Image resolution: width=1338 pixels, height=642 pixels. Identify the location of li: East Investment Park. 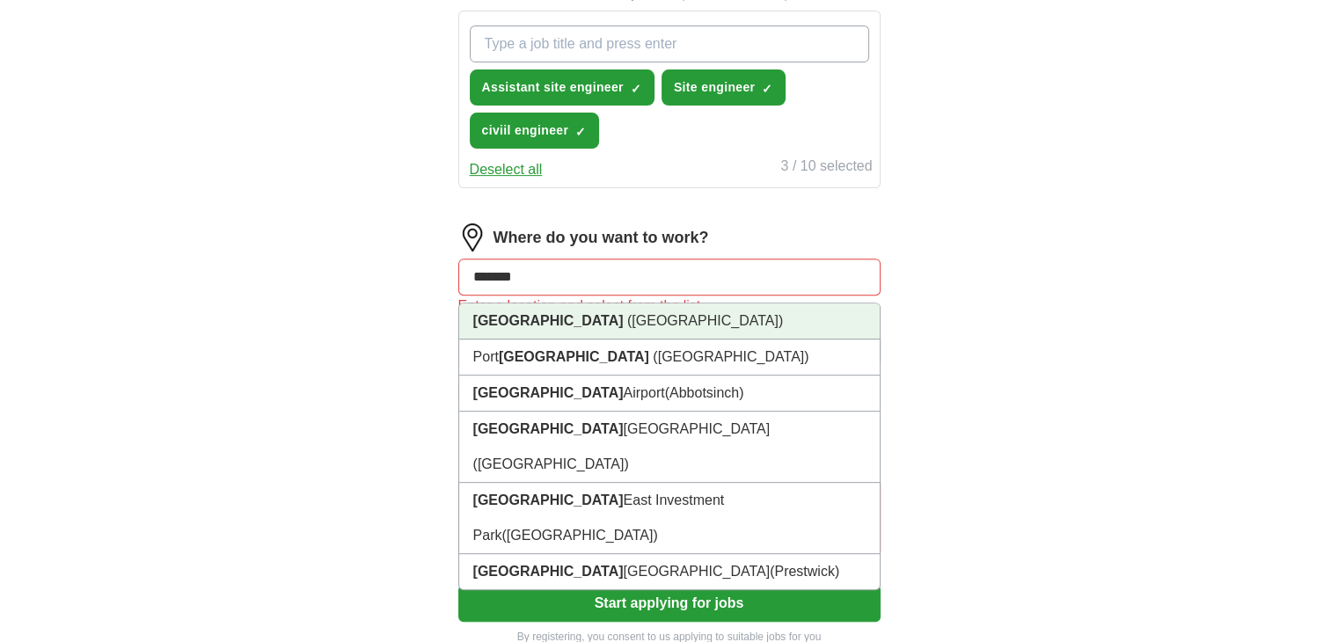
(669, 518).